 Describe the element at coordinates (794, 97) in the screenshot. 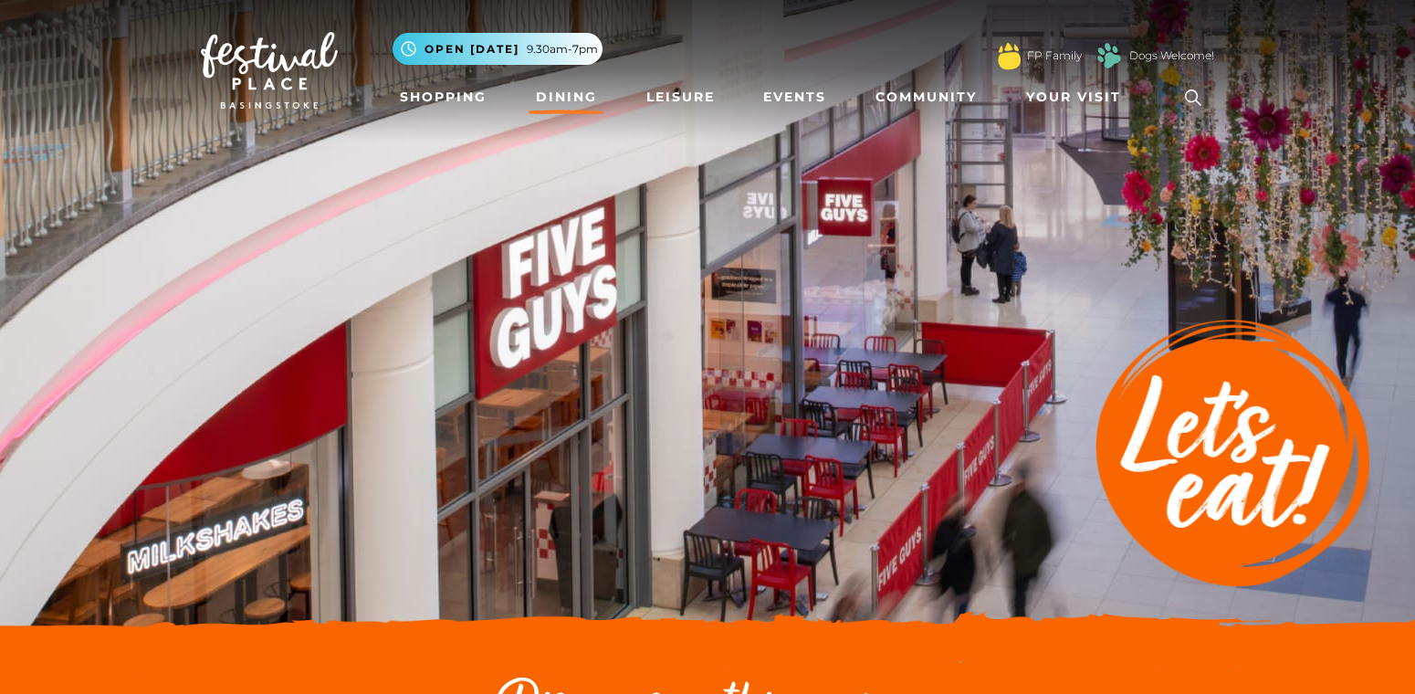

I see `a: Events` at that location.